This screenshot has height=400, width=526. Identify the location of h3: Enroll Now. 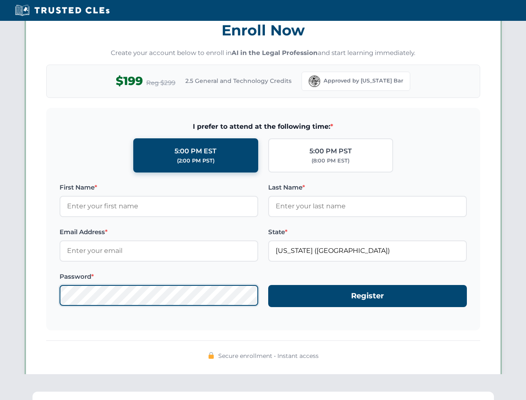
(263, 30).